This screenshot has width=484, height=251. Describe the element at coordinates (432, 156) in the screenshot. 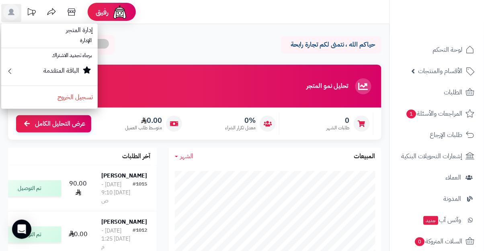

I see `span: إشعارات التحويلات البنكية` at that location.